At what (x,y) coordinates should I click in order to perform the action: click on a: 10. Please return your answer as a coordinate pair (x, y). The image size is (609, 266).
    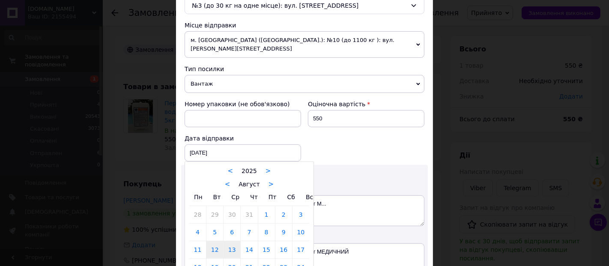
    Looking at the image, I should click on (301, 232).